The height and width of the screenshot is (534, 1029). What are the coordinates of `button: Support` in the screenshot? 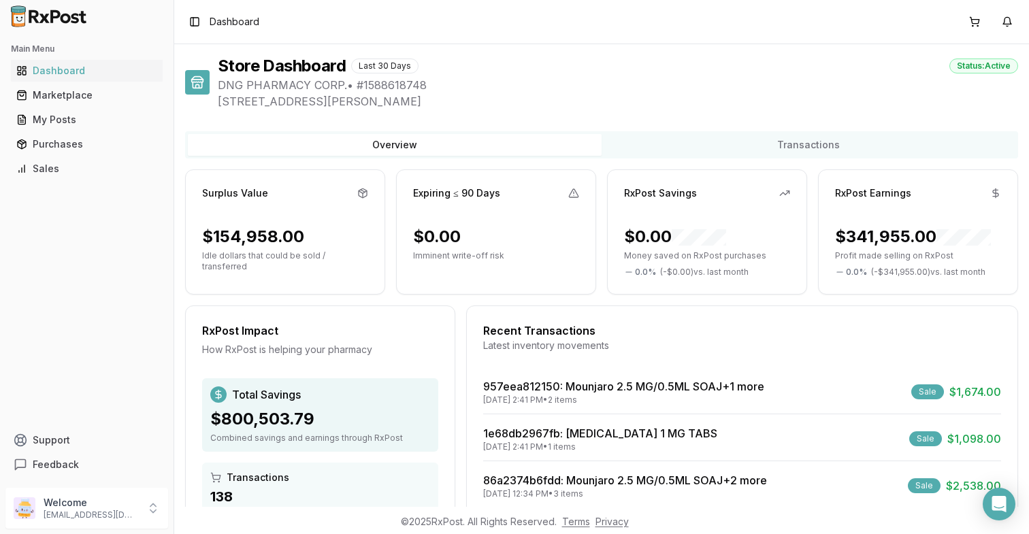 It's located at (86, 440).